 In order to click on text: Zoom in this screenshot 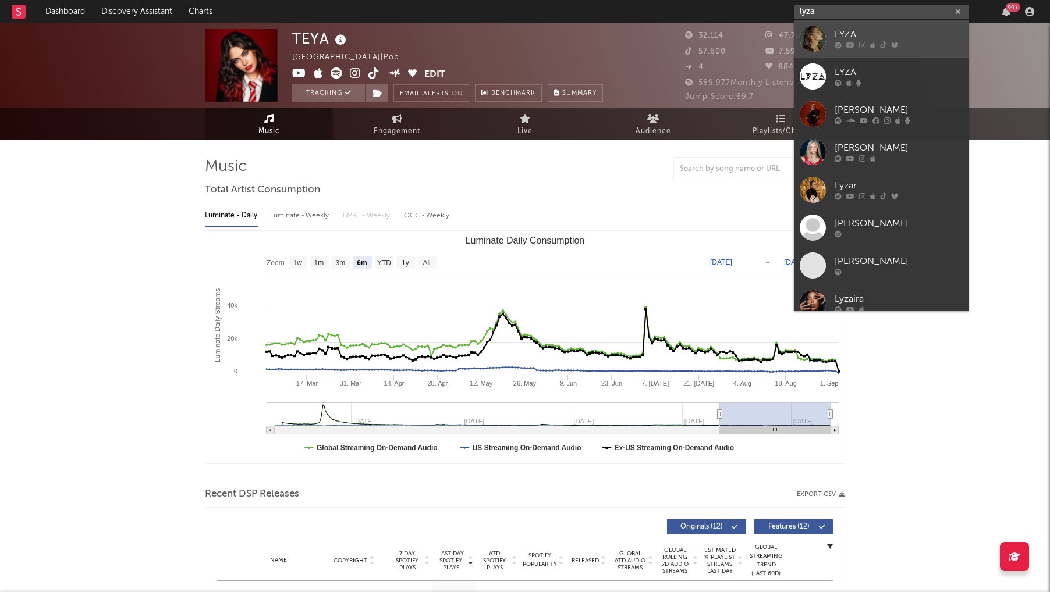, I will do `click(275, 263)`.